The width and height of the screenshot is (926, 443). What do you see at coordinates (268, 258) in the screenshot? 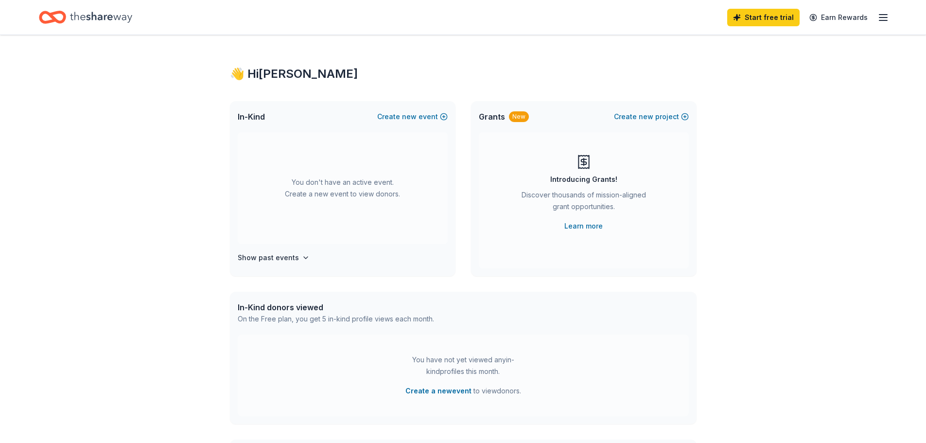
I see `h4: Show past events` at bounding box center [268, 258].